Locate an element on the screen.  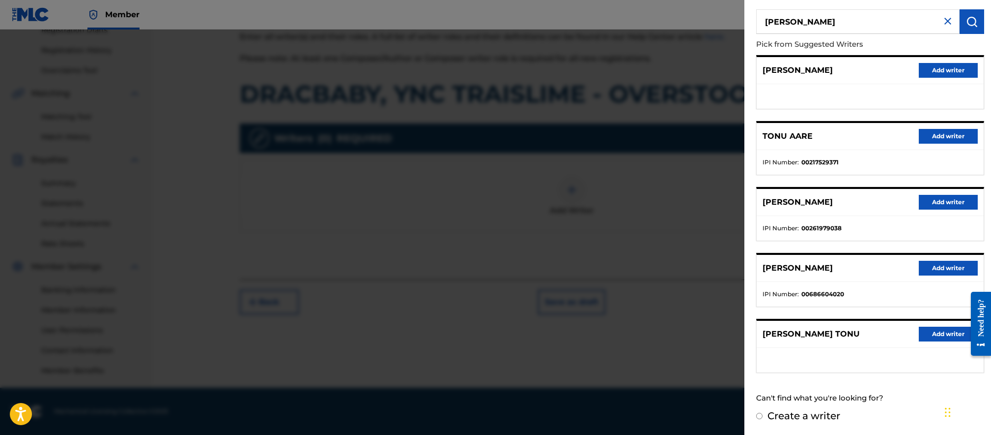
input: Search writer's name or IPI Number is located at coordinates (858, 22).